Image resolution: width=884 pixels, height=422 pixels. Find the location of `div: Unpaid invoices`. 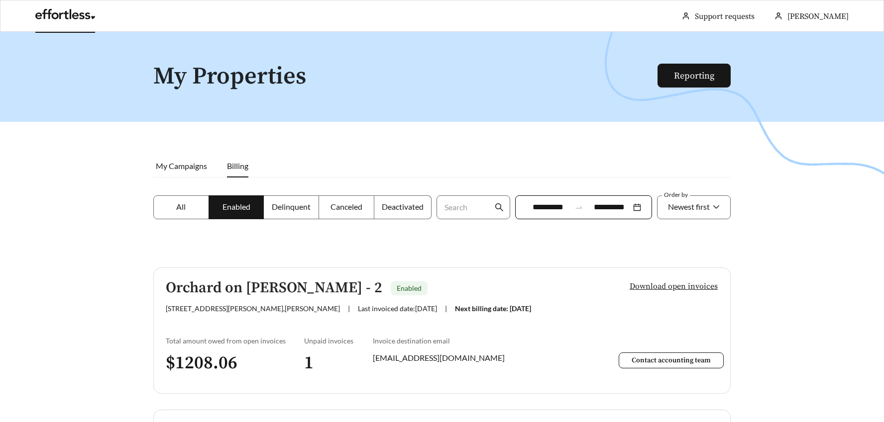

div: Unpaid invoices is located at coordinates (338, 341).